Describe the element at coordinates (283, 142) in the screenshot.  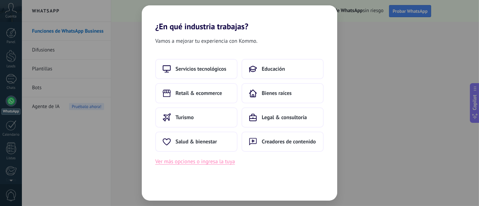
I see `button: Creadores de contenido` at that location.